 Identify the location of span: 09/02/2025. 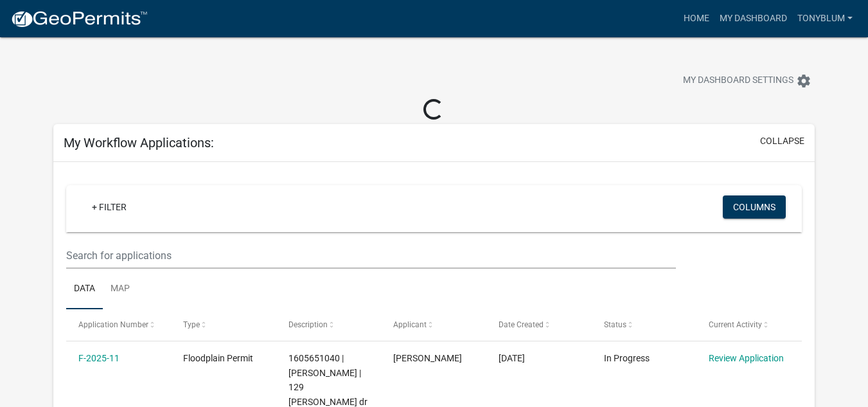
(511, 358).